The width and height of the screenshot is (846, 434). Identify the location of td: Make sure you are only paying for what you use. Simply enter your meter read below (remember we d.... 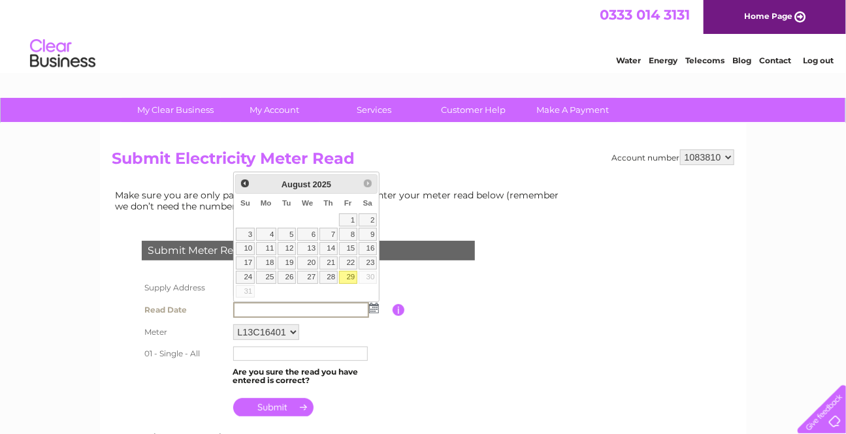
(341, 200).